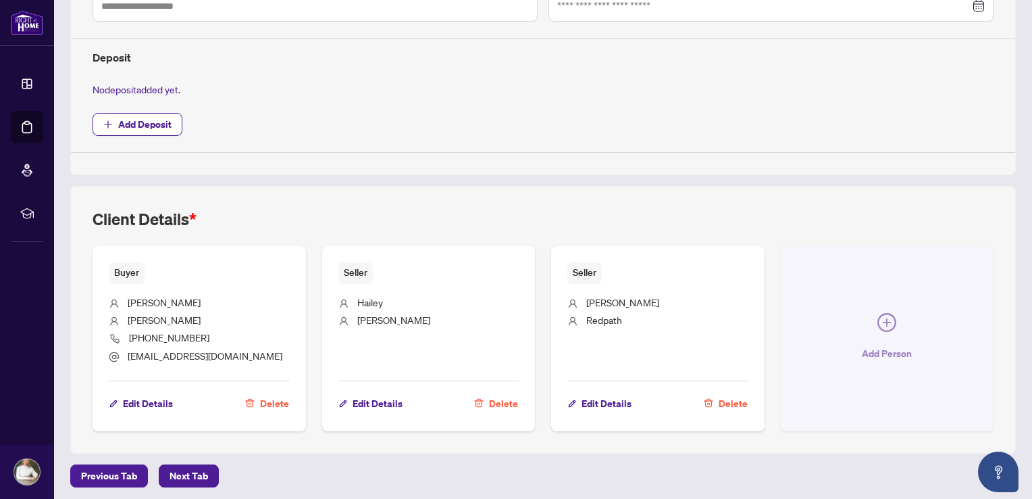 The height and width of the screenshot is (499, 1032). What do you see at coordinates (999, 472) in the screenshot?
I see `button: Open asap` at bounding box center [999, 472].